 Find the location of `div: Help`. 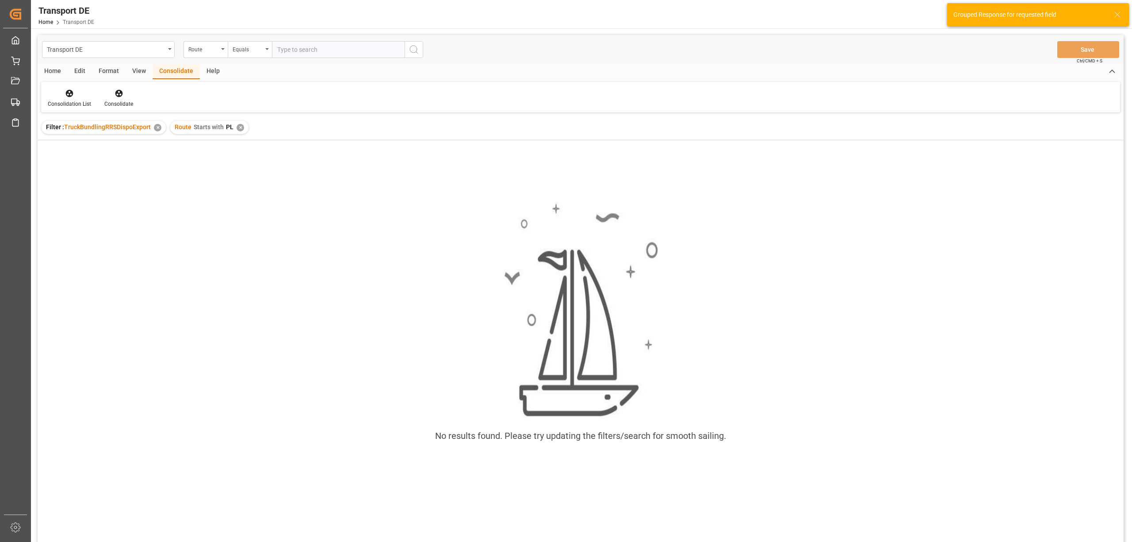

div: Help is located at coordinates (213, 72).